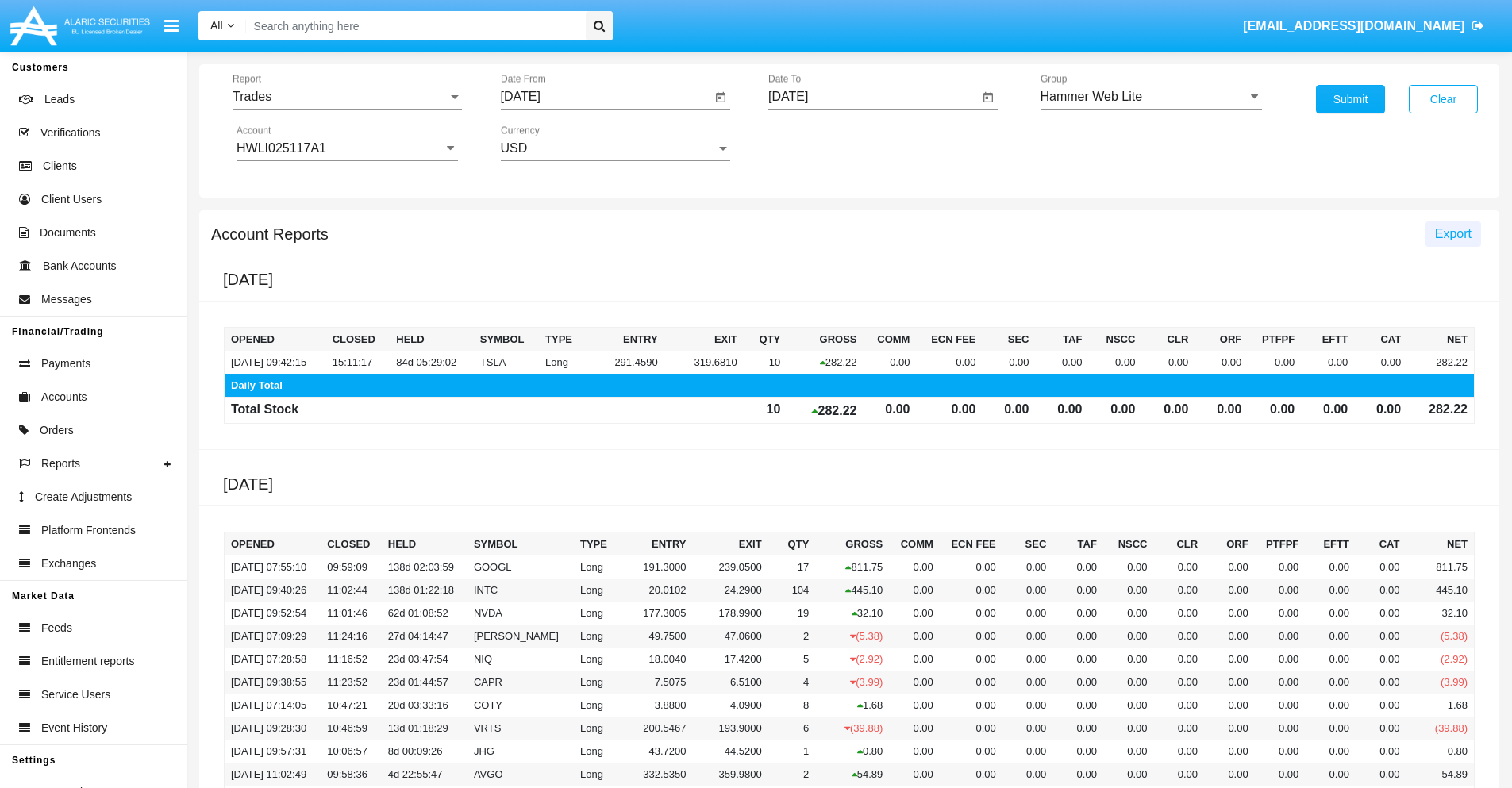 Image resolution: width=1512 pixels, height=788 pixels. What do you see at coordinates (851, 727) in the screenshot?
I see `td: (39.88)` at bounding box center [851, 727].